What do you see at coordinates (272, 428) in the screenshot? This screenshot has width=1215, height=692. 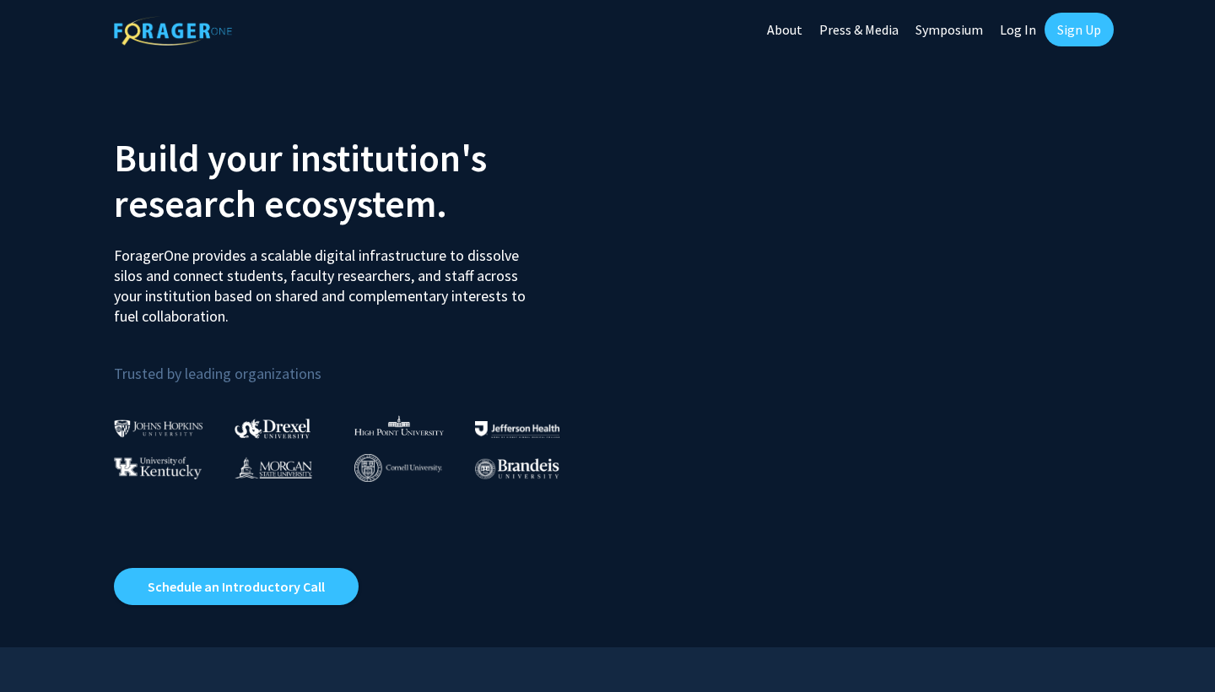 I see `img: Drexel University` at bounding box center [272, 428].